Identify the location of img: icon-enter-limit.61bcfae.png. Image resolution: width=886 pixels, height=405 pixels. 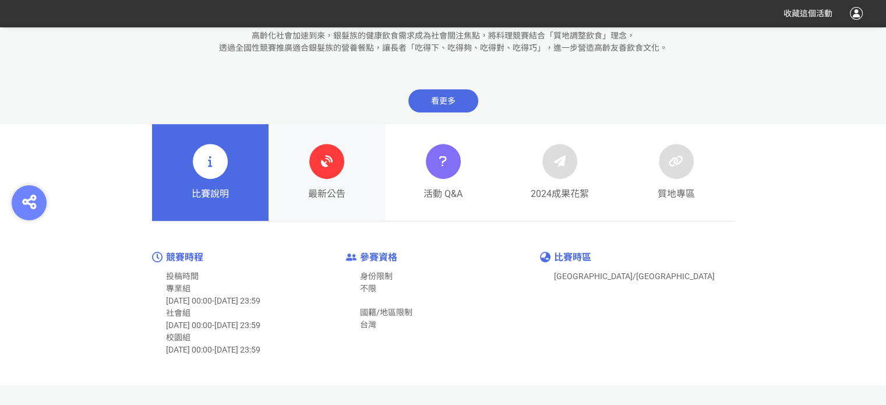
(351, 257).